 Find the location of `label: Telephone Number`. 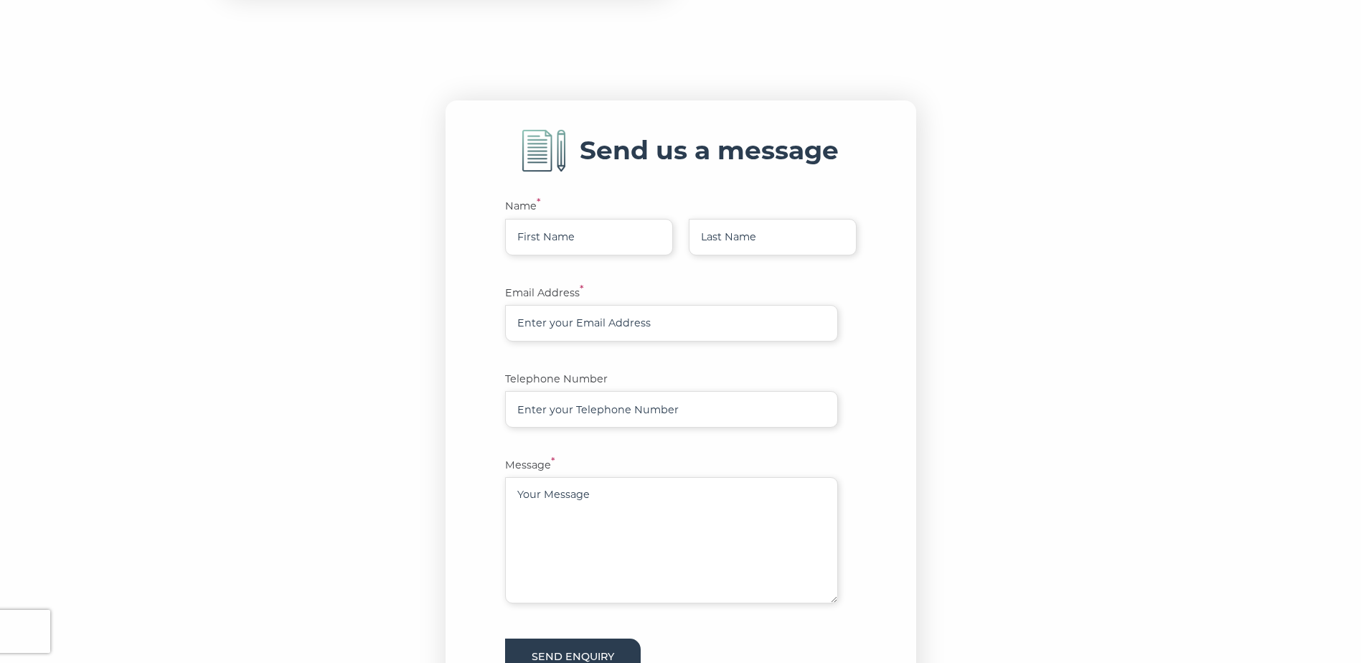

label: Telephone Number is located at coordinates (559, 379).